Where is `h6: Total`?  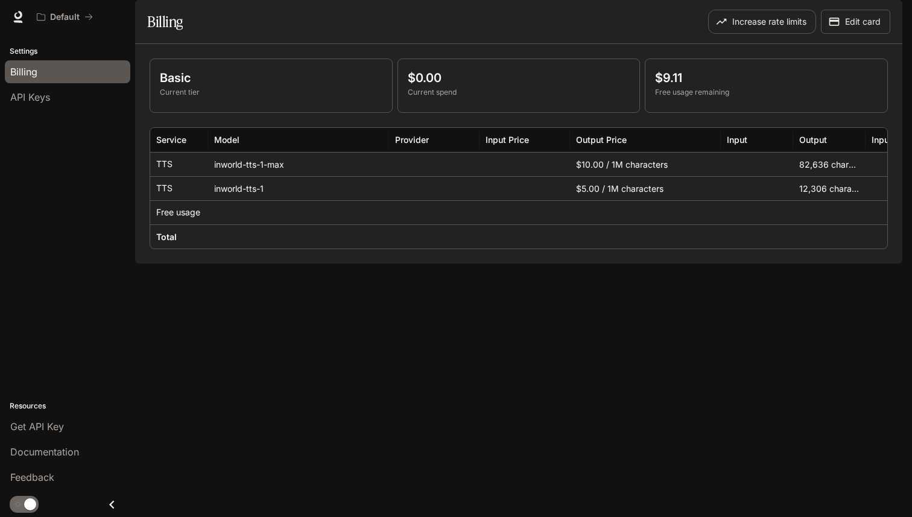
h6: Total is located at coordinates (166, 237).